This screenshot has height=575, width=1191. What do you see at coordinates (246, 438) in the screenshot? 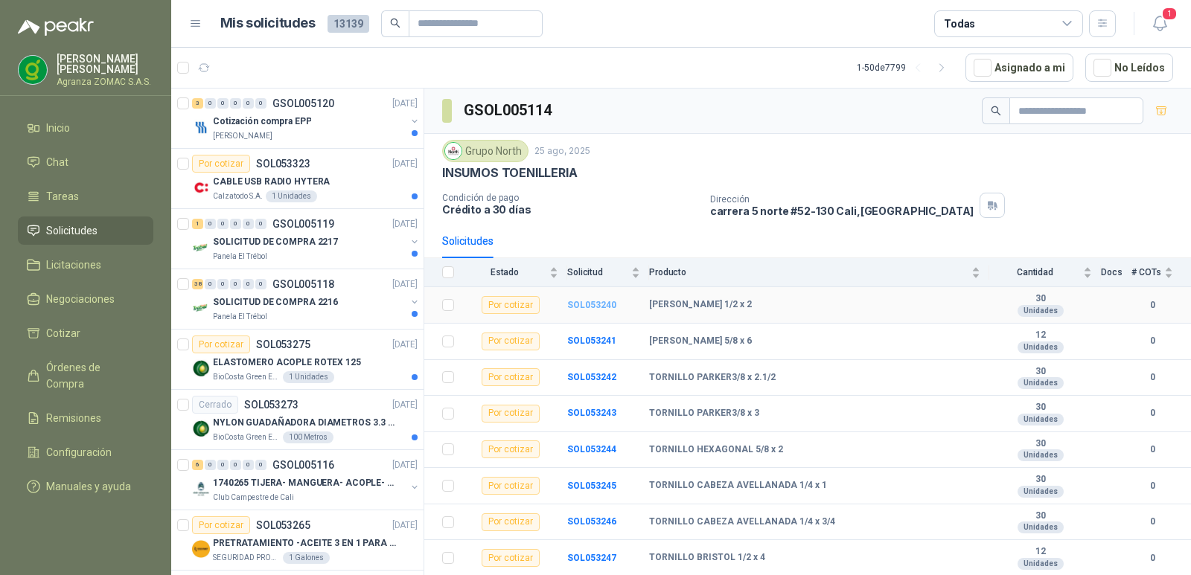
I see `p: BioCosta Green Energy S.A.S` at bounding box center [246, 438].